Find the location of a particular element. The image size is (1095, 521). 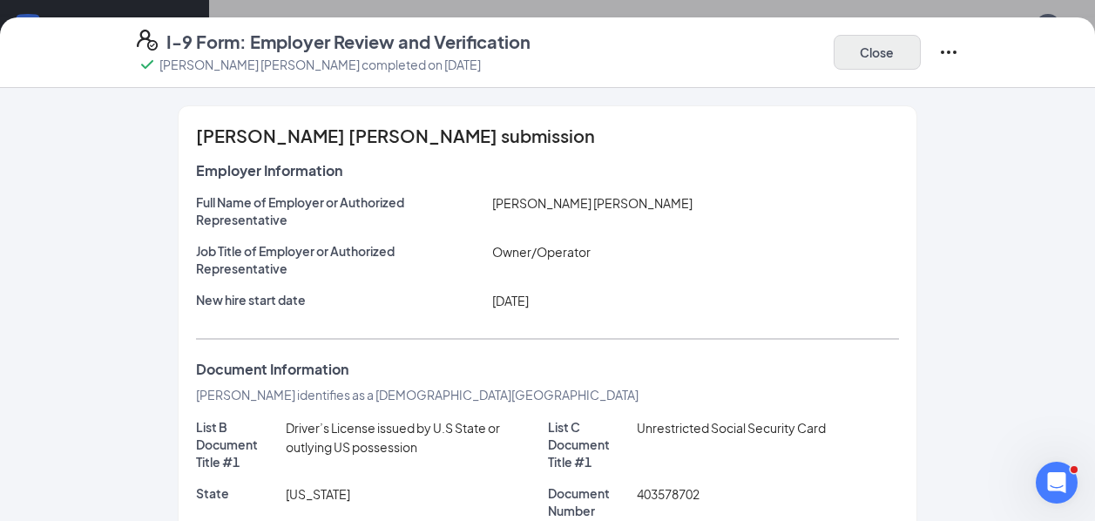

span: Document Information is located at coordinates (272, 369).